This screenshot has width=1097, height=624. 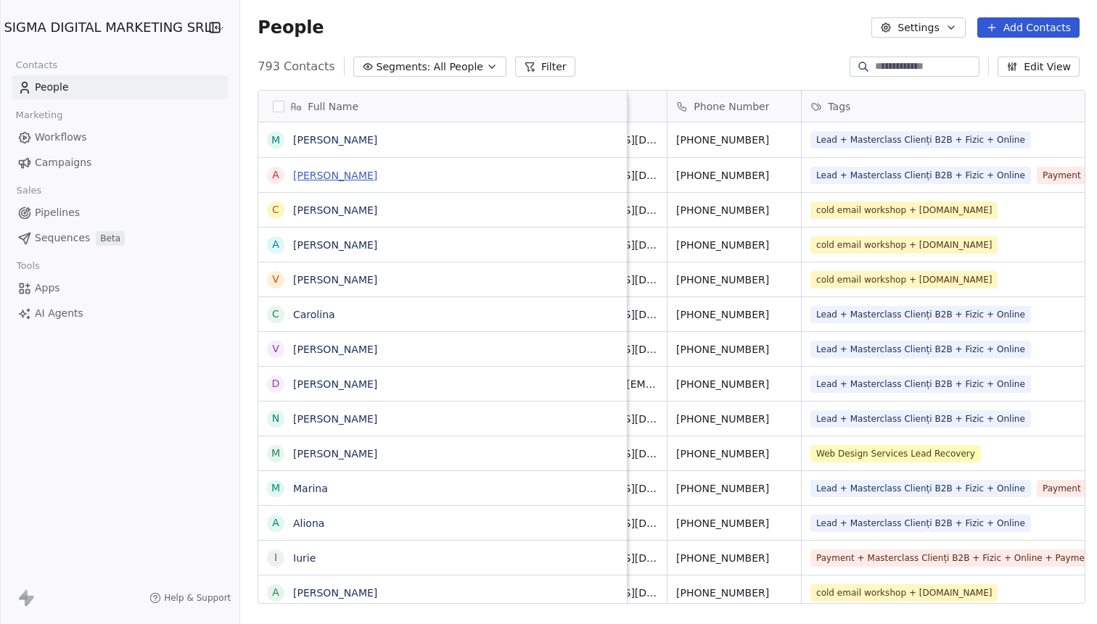 What do you see at coordinates (333, 107) in the screenshot?
I see `span: Full Name` at bounding box center [333, 107].